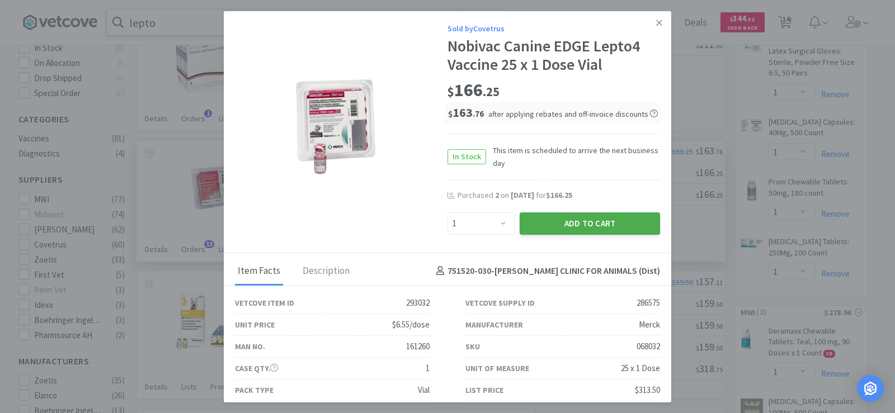 The image size is (895, 413). I want to click on div: Man No., so click(250, 347).